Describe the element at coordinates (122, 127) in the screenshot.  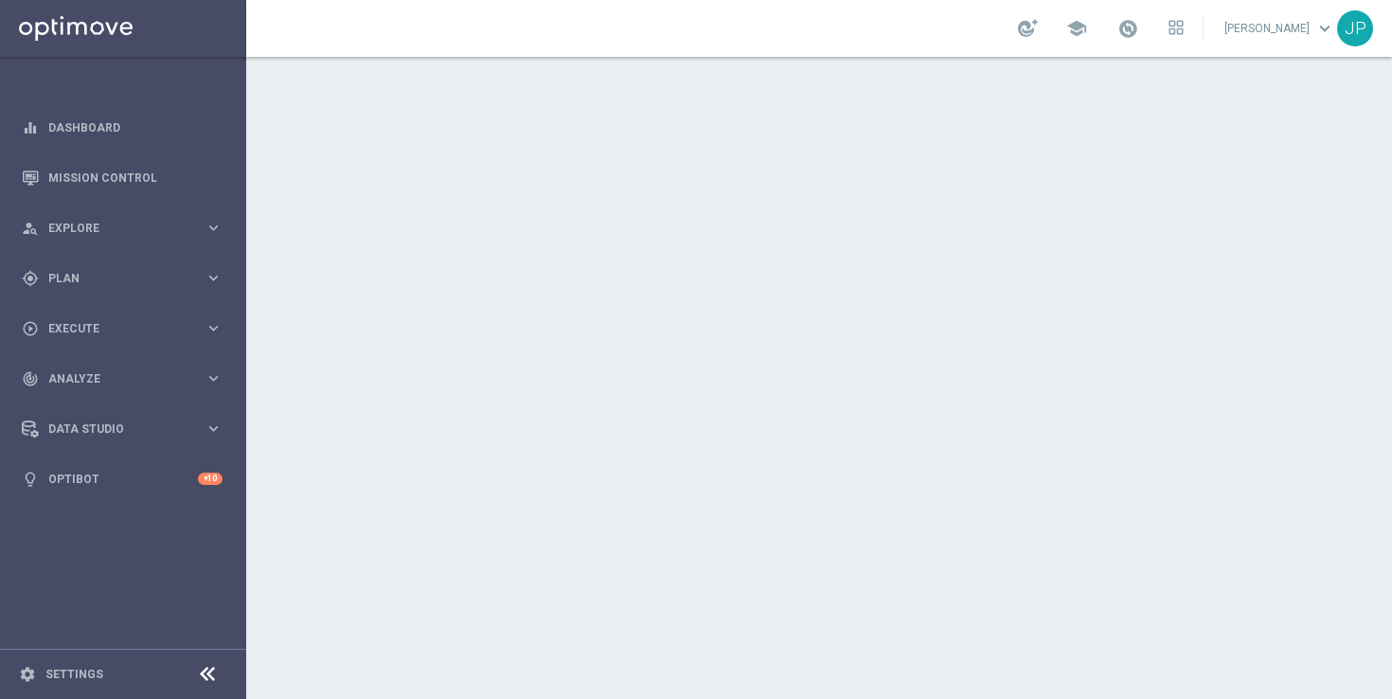
I see `div: Dashboard` at that location.